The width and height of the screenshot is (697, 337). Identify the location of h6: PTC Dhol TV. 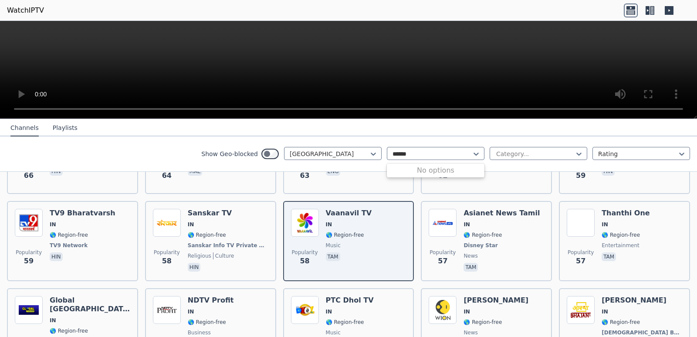
(350, 300).